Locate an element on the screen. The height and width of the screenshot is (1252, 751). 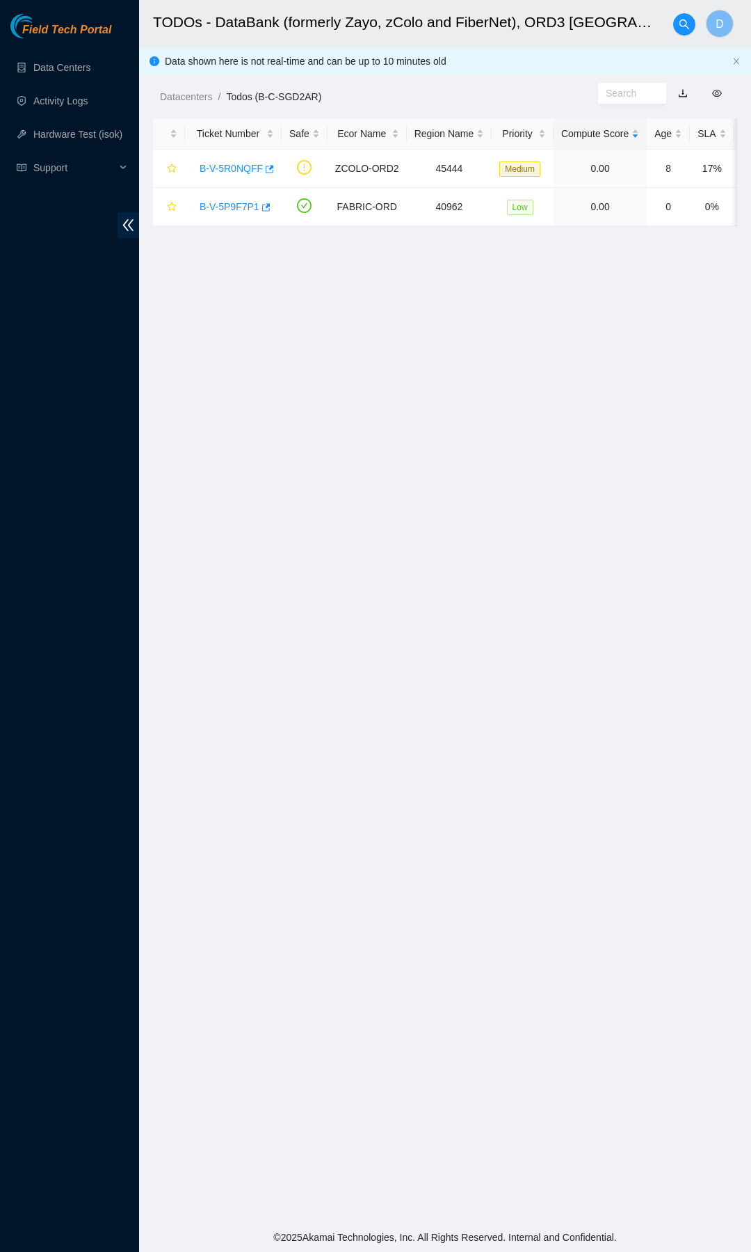
span: close is located at coordinates (737, 61).